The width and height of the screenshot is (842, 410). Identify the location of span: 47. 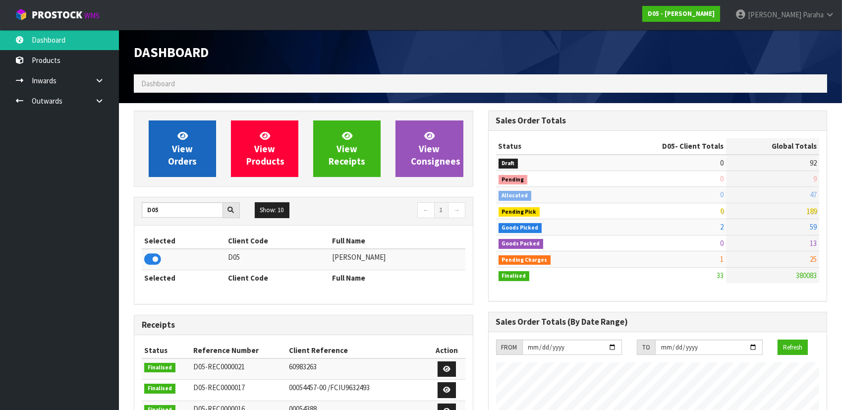
(814, 194).